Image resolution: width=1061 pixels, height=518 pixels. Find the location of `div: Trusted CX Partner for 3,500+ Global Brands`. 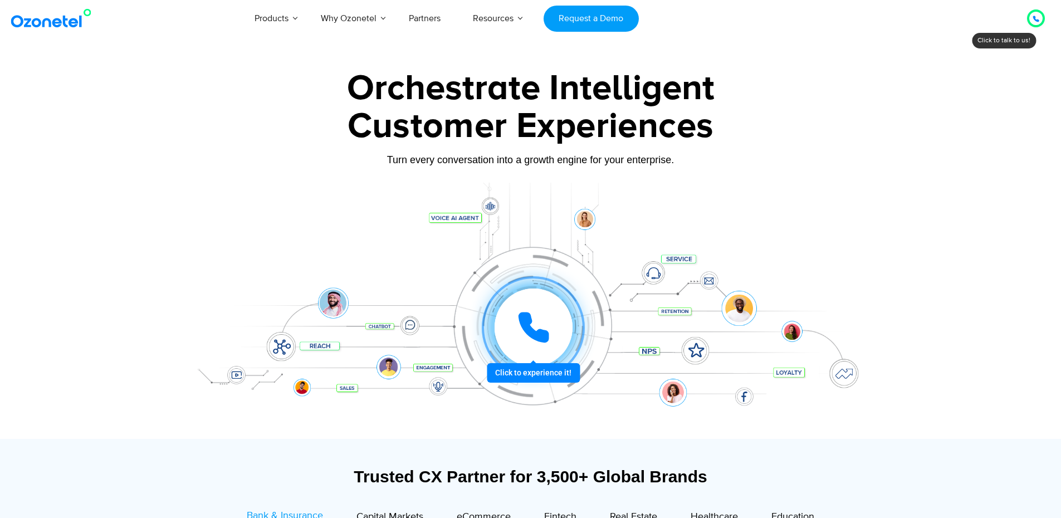

div: Trusted CX Partner for 3,500+ Global Brands is located at coordinates (531, 476).